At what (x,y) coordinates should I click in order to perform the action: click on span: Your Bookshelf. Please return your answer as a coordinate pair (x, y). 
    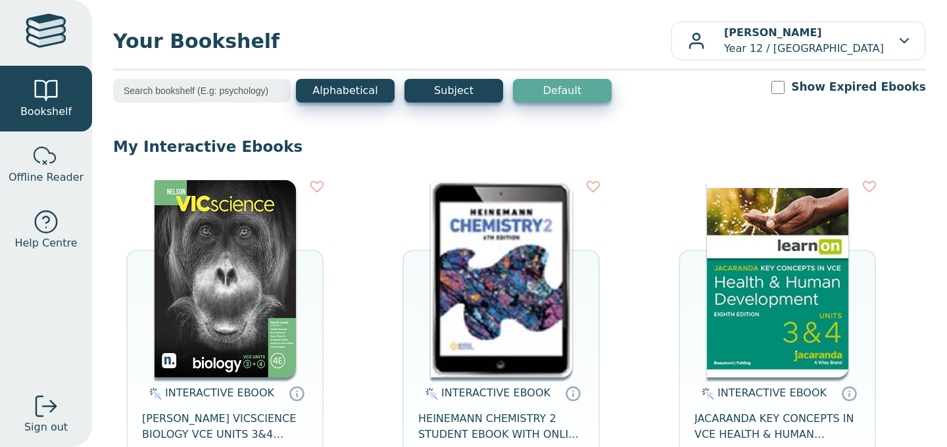
    Looking at the image, I should click on (392, 41).